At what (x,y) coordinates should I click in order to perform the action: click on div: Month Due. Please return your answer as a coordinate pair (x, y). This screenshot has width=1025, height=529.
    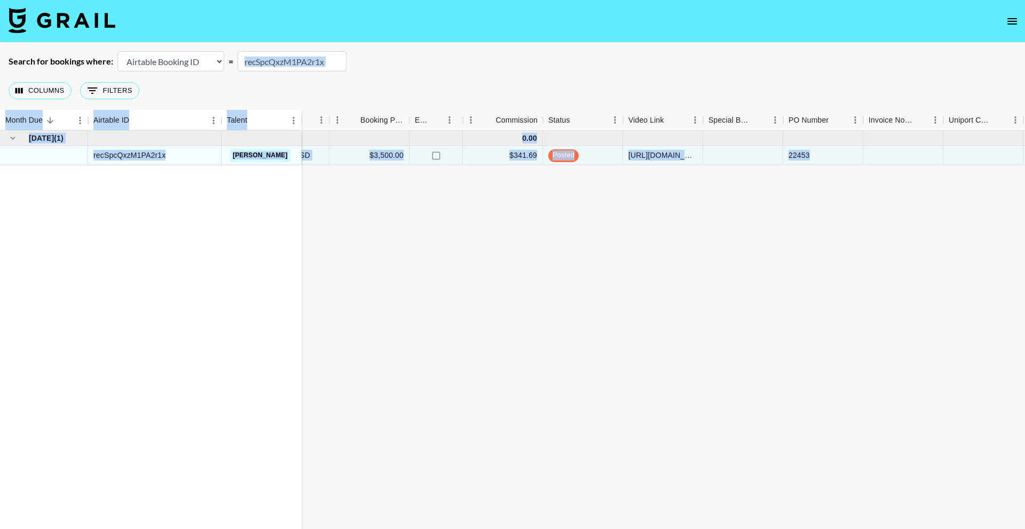
    Looking at the image, I should click on (24, 120).